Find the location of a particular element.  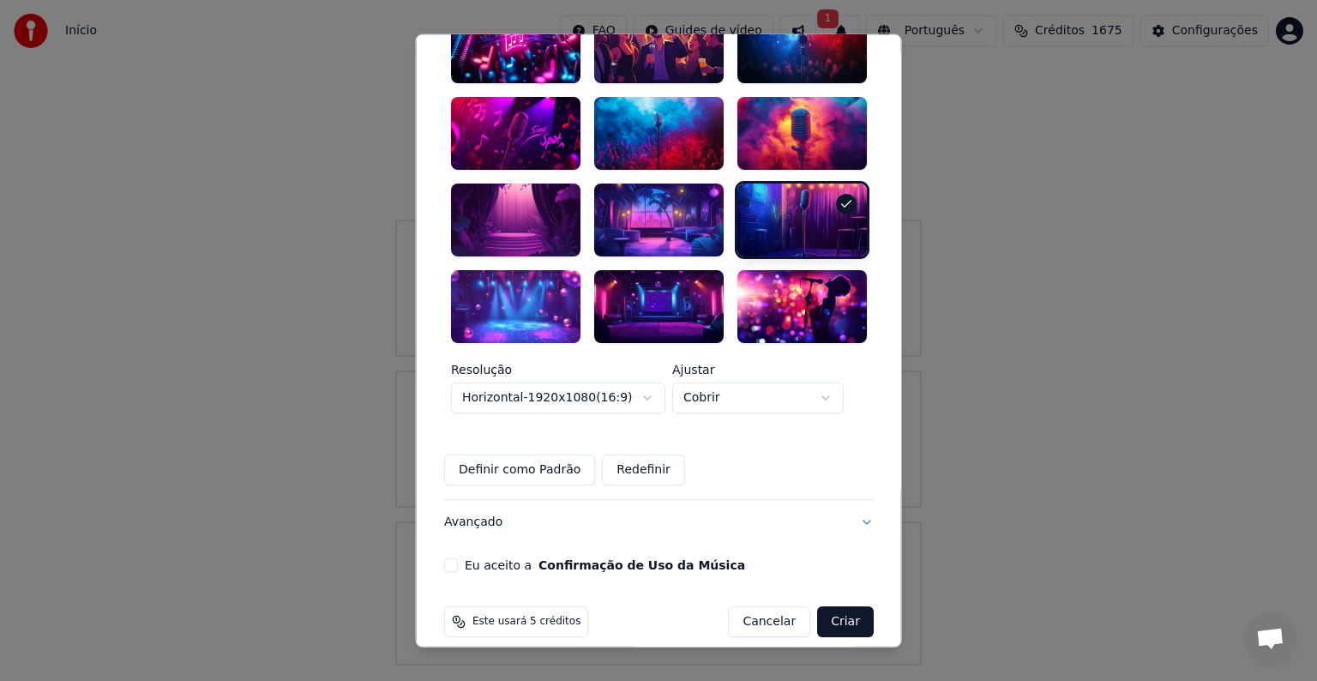

span: Este usará 5 créditos is located at coordinates (526, 621).